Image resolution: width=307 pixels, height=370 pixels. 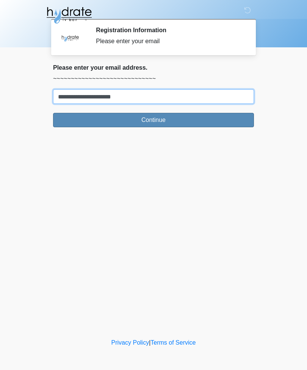 I want to click on a: Privacy Policy, so click(x=130, y=343).